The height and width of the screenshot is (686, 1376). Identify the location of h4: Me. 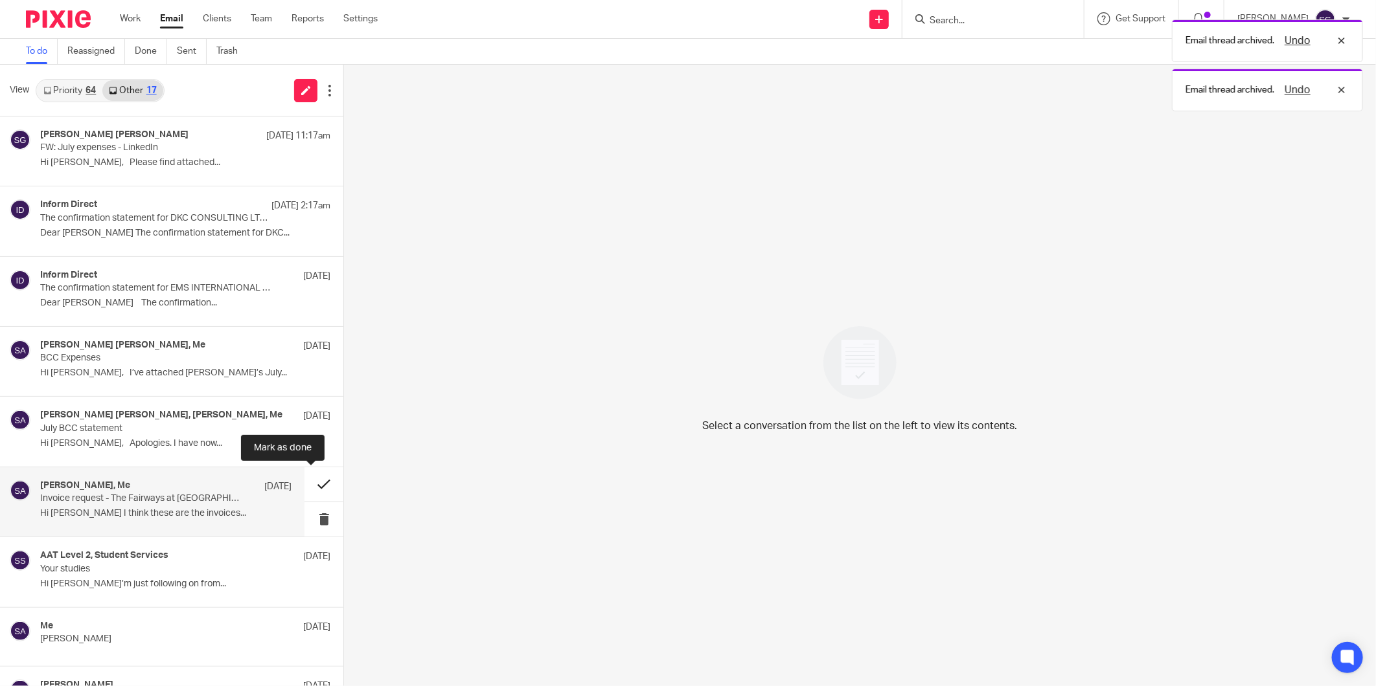
(47, 626).